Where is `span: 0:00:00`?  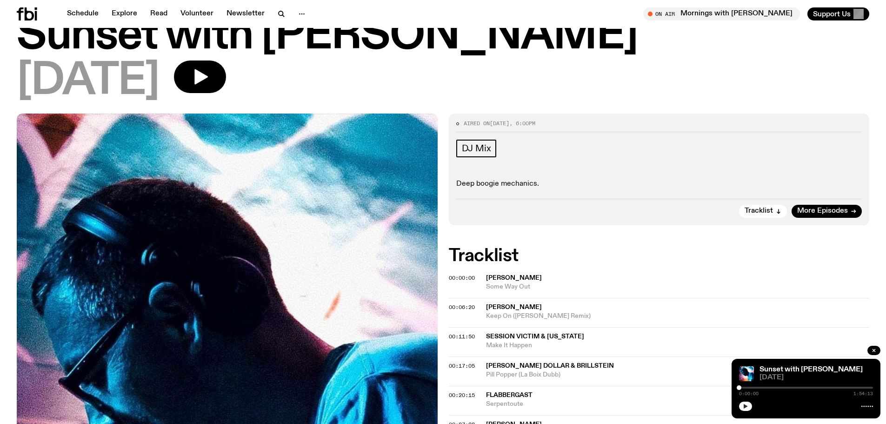
span: 0:00:00 is located at coordinates (749, 394).